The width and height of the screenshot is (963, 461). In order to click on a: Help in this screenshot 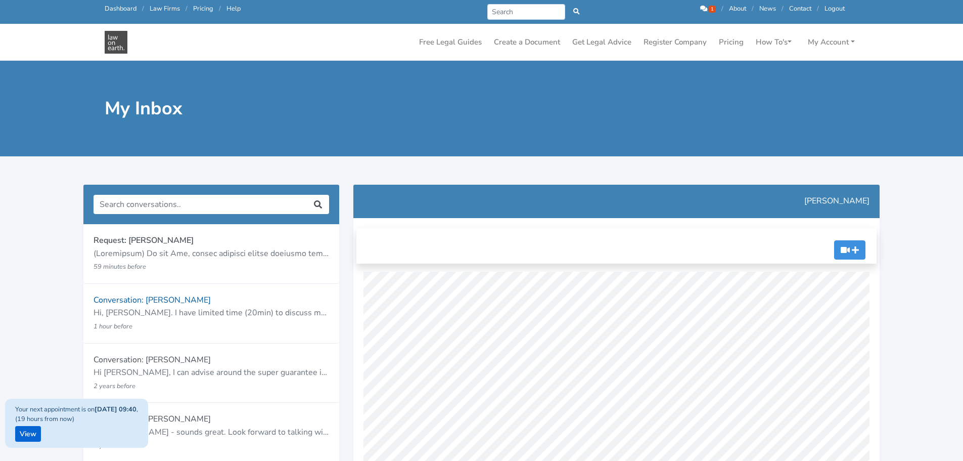, I will do `click(234, 9)`.